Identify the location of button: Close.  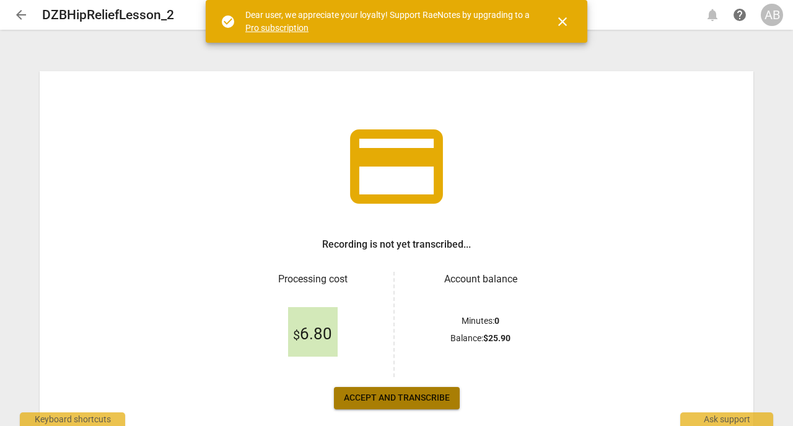
(563, 22).